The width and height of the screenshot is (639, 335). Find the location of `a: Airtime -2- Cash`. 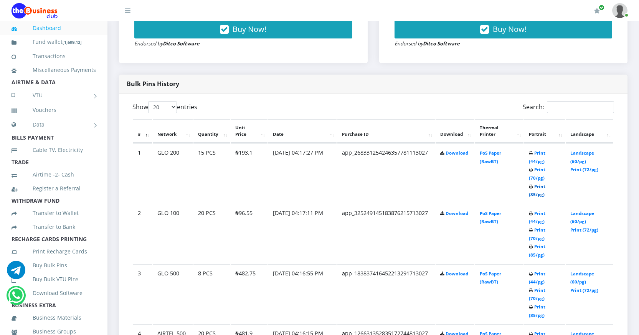

a: Airtime -2- Cash is located at coordinates (54, 174).